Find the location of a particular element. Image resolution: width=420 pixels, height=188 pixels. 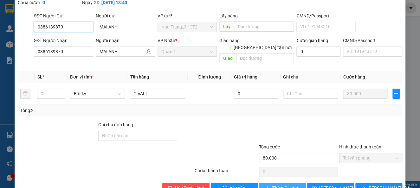

span: SL is located at coordinates (40, 77).